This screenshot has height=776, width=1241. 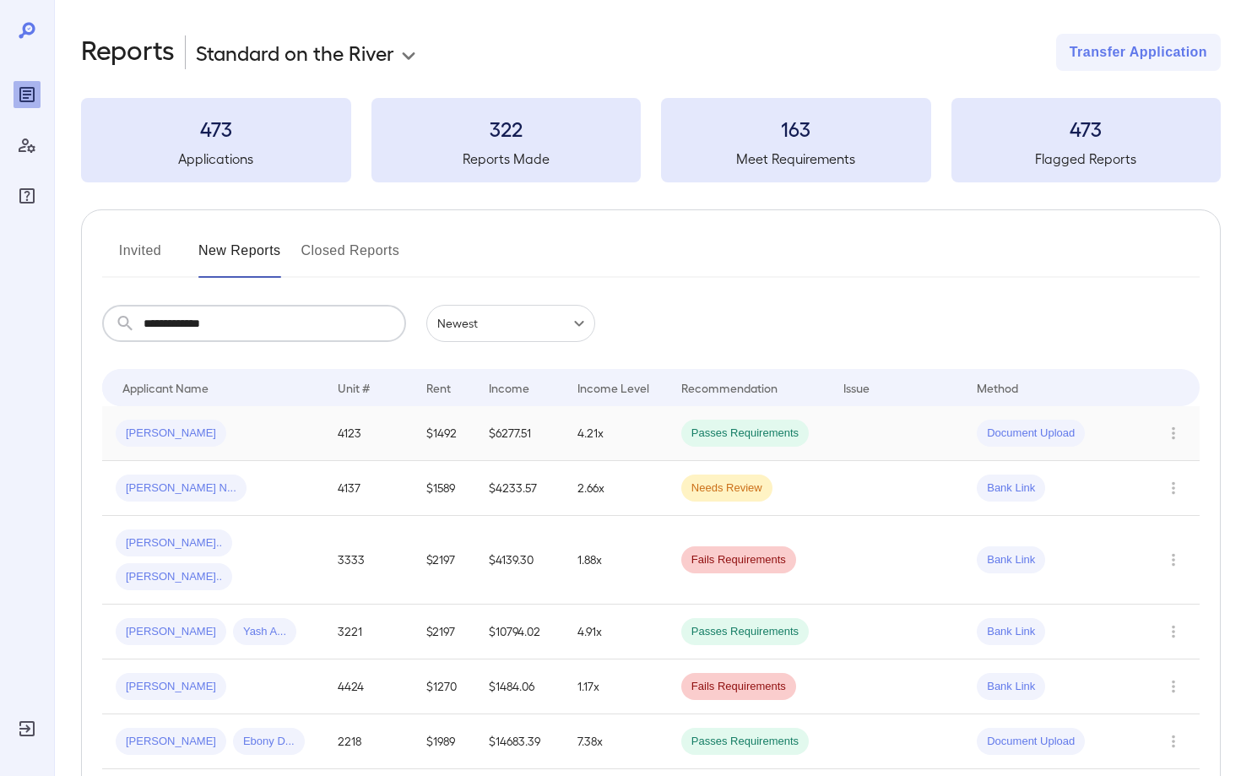 What do you see at coordinates (511, 323) in the screenshot?
I see `div: Newest` at bounding box center [511, 323].